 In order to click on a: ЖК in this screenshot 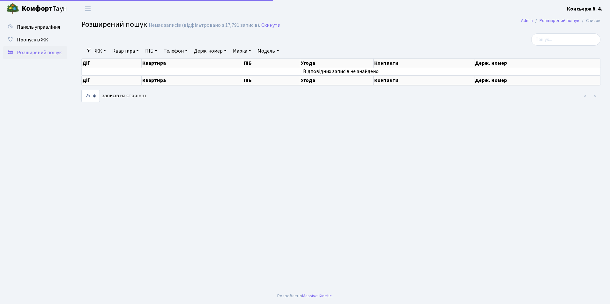, I will do `click(100, 51)`.